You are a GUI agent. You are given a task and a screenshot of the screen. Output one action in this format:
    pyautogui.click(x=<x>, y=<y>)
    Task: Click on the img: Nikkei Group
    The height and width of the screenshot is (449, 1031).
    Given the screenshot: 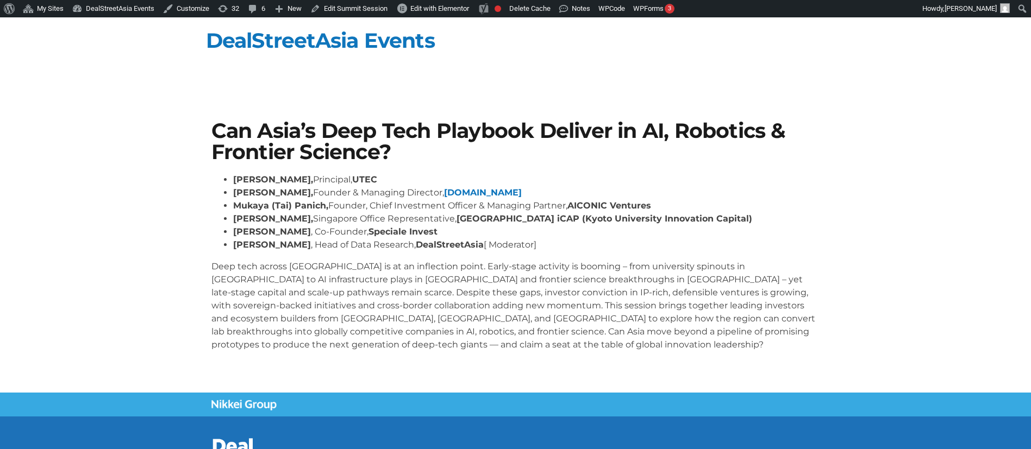 What is the action you would take?
    pyautogui.click(x=244, y=405)
    